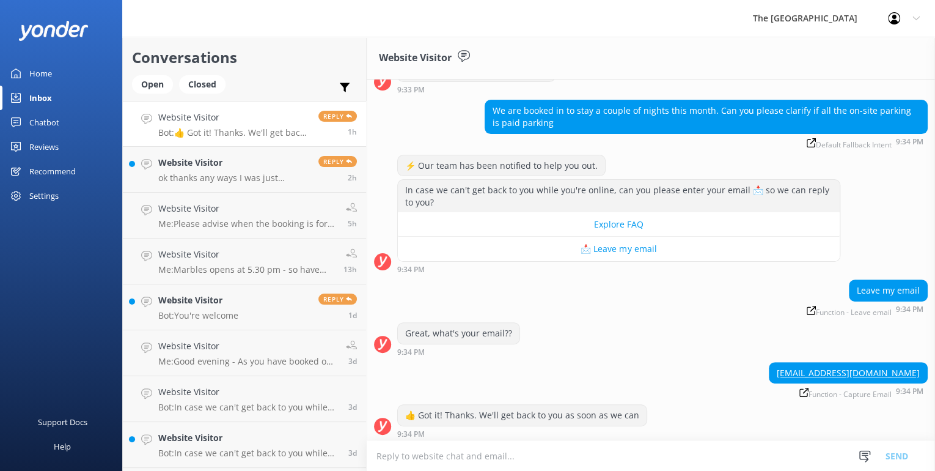 The image size is (935, 471). What do you see at coordinates (155, 84) in the screenshot?
I see `a: Open` at bounding box center [155, 84].